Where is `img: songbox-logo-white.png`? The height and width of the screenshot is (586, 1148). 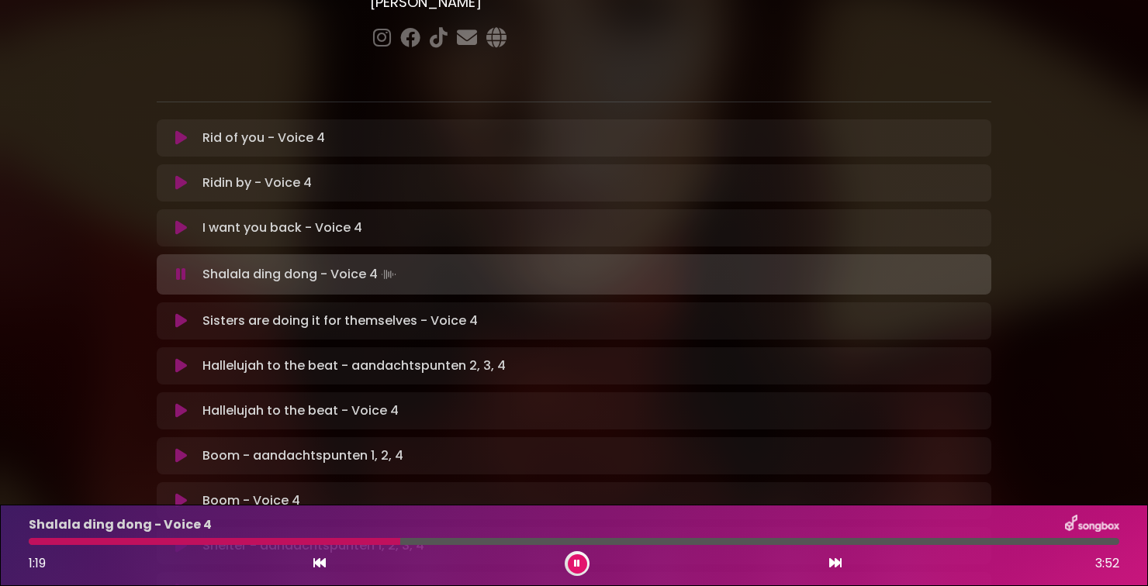 img: songbox-logo-white.png is located at coordinates (1092, 525).